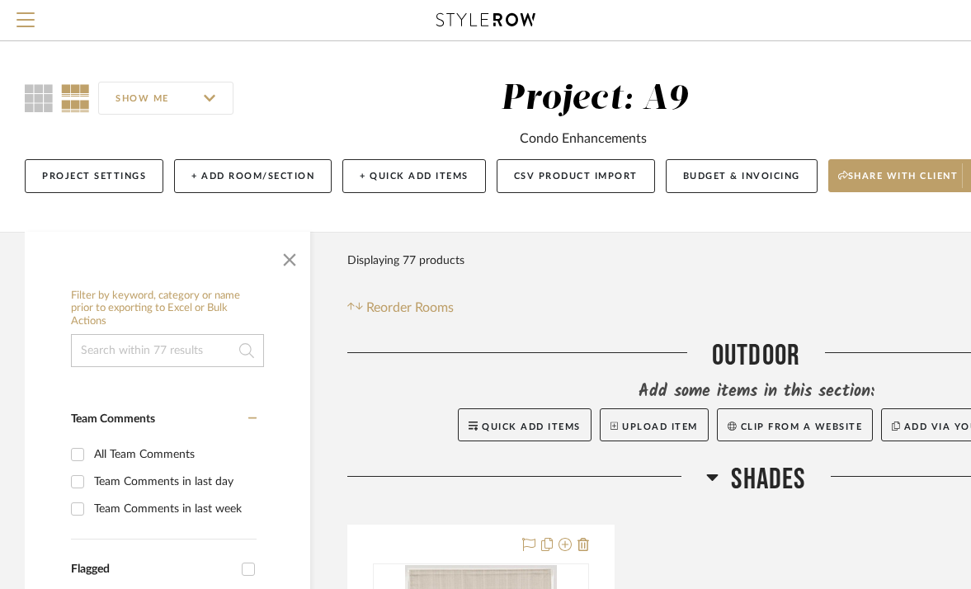  I want to click on button: + Quick Add Items, so click(414, 176).